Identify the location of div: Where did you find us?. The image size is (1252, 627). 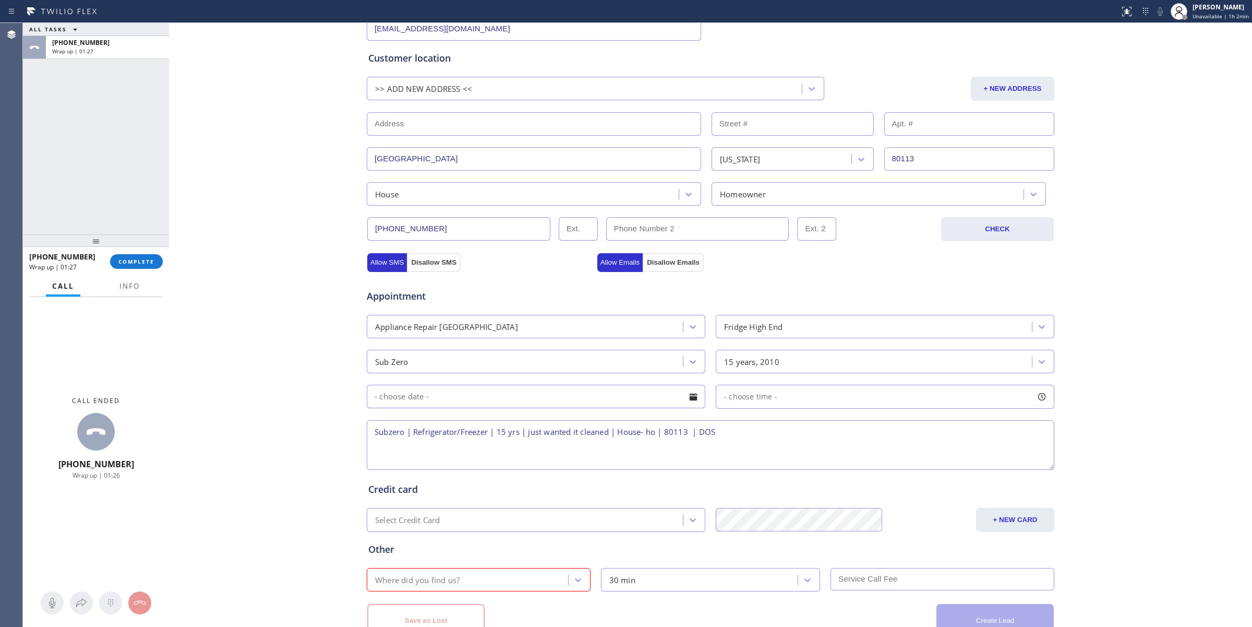
(417, 579).